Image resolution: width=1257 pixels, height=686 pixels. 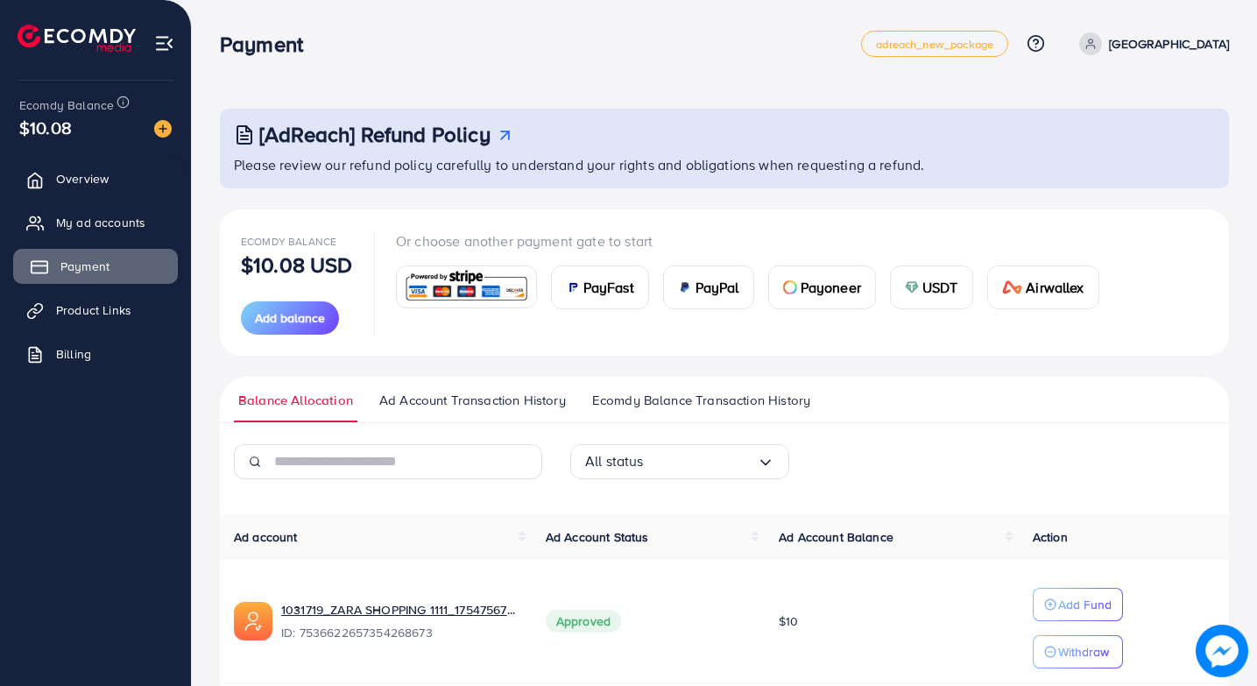 I want to click on span: Overview, so click(x=82, y=179).